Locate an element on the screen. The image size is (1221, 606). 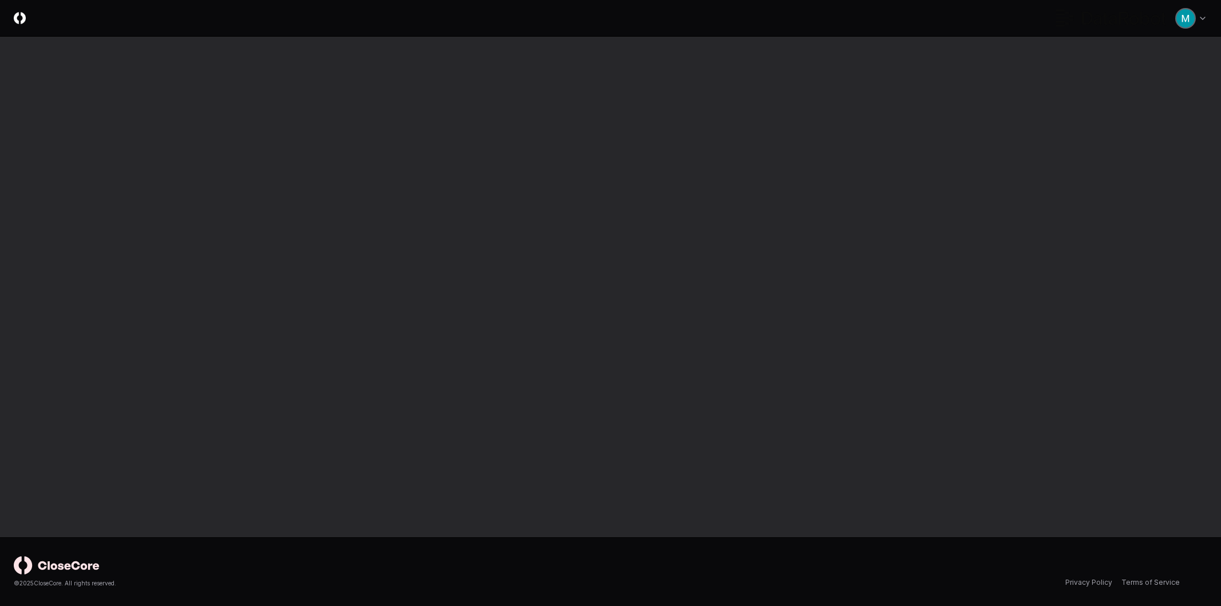
img: logo is located at coordinates (57, 565).